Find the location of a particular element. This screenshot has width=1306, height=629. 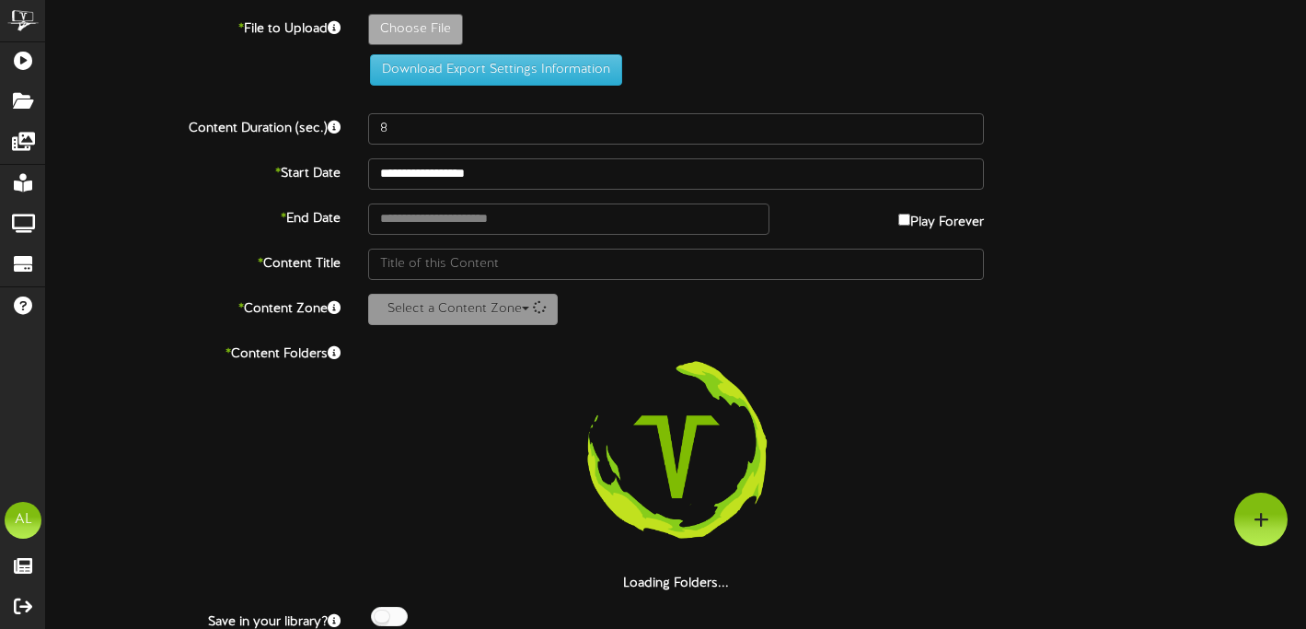

label: Start Date is located at coordinates (193, 170).